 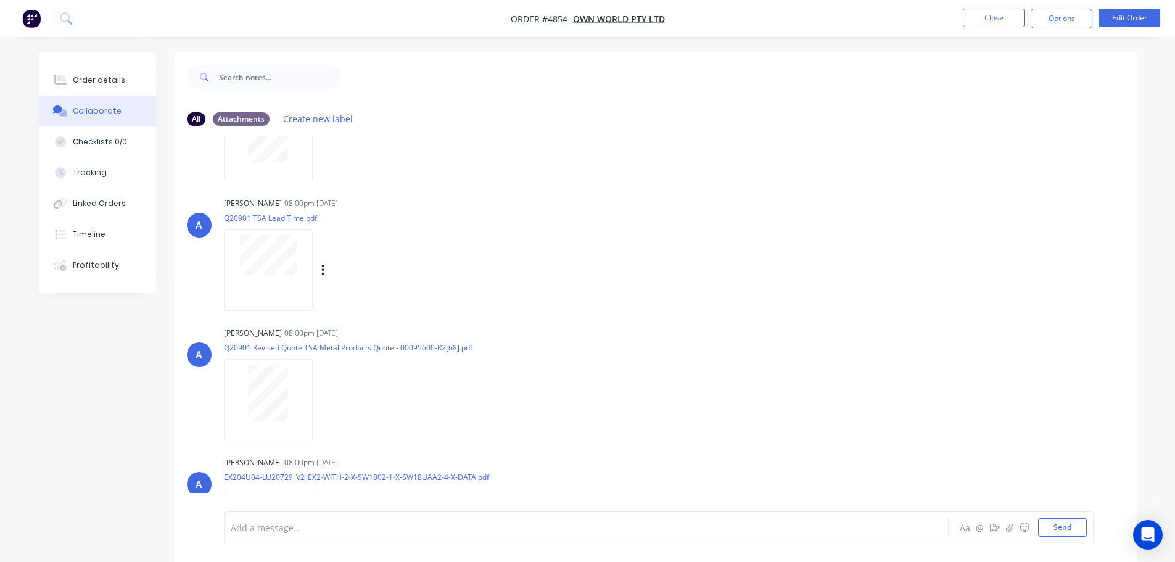 What do you see at coordinates (994, 18) in the screenshot?
I see `button: Close` at bounding box center [994, 18].